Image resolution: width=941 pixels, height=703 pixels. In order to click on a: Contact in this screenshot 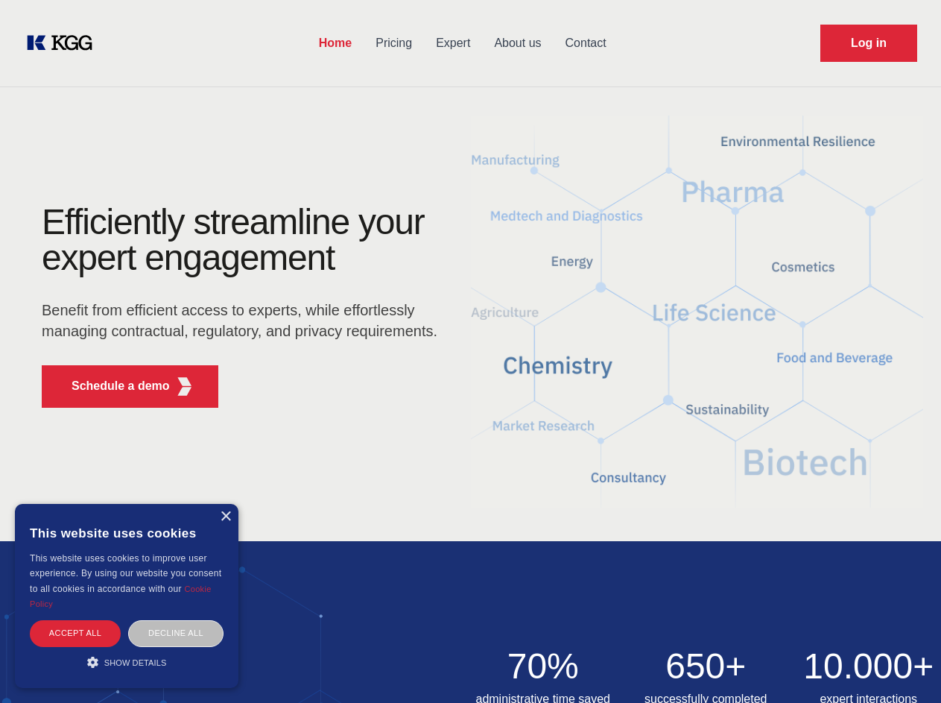, I will do `click(586, 43)`.